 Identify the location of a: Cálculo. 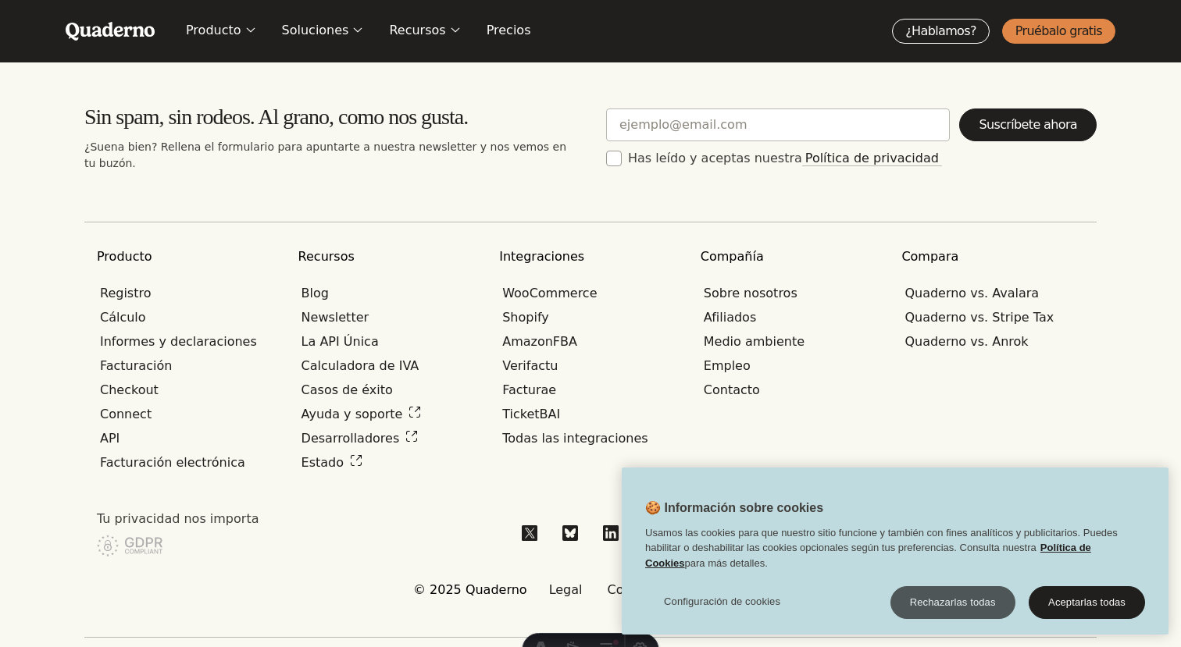
(123, 318).